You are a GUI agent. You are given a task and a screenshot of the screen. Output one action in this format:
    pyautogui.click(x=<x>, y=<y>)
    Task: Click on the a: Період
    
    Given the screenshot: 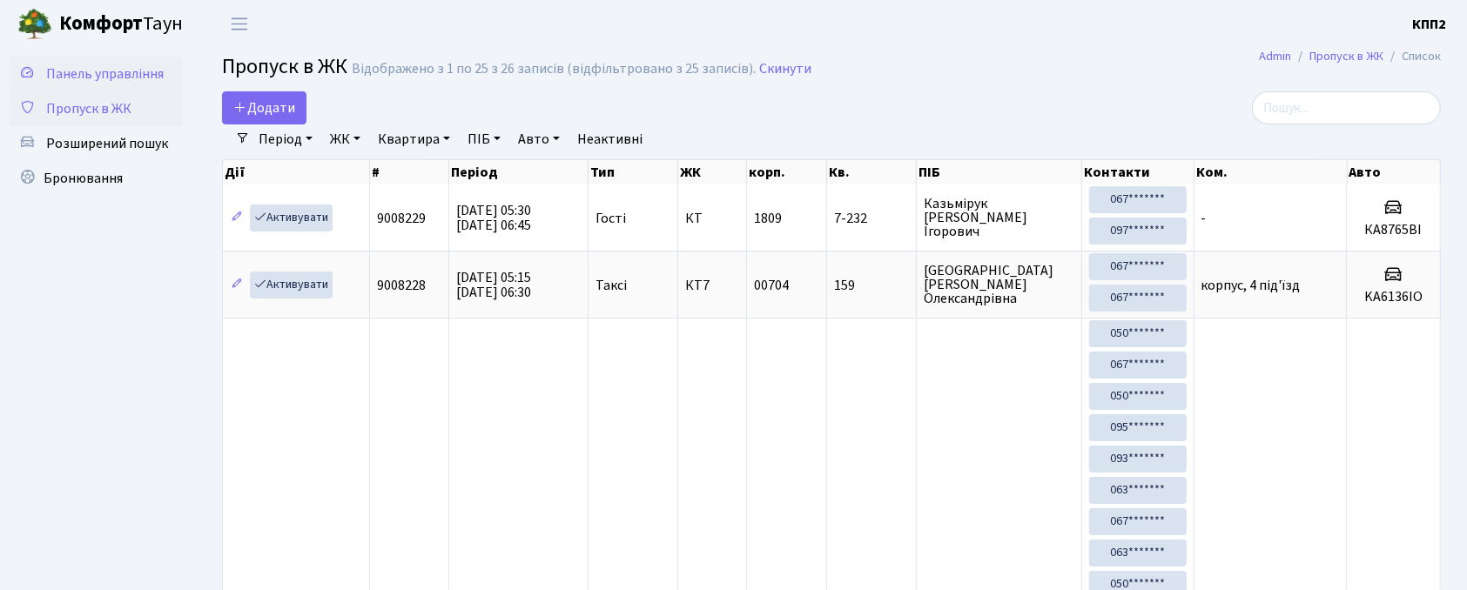 What is the action you would take?
    pyautogui.click(x=286, y=139)
    